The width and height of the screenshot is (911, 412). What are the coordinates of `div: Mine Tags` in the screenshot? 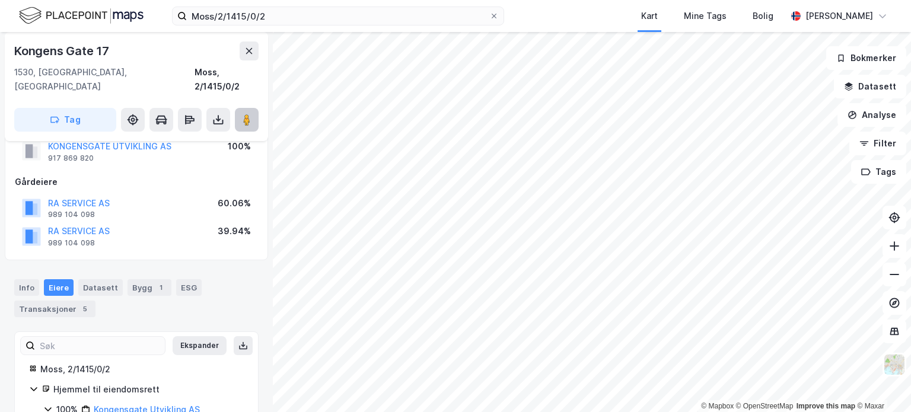 It's located at (705, 16).